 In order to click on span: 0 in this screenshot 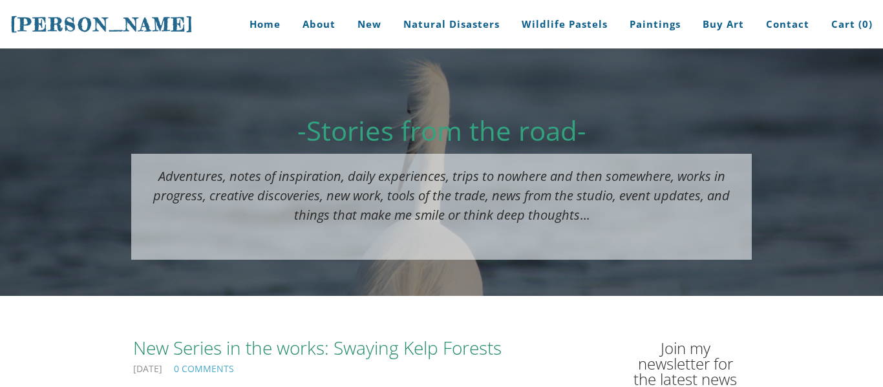, I will do `click(865, 24)`.